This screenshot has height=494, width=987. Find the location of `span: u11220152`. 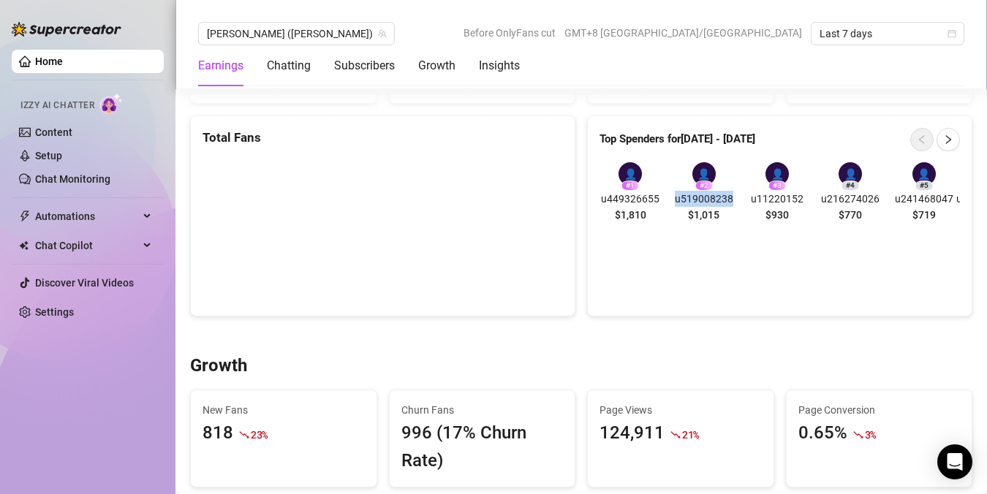

span: u11220152 is located at coordinates (777, 199).